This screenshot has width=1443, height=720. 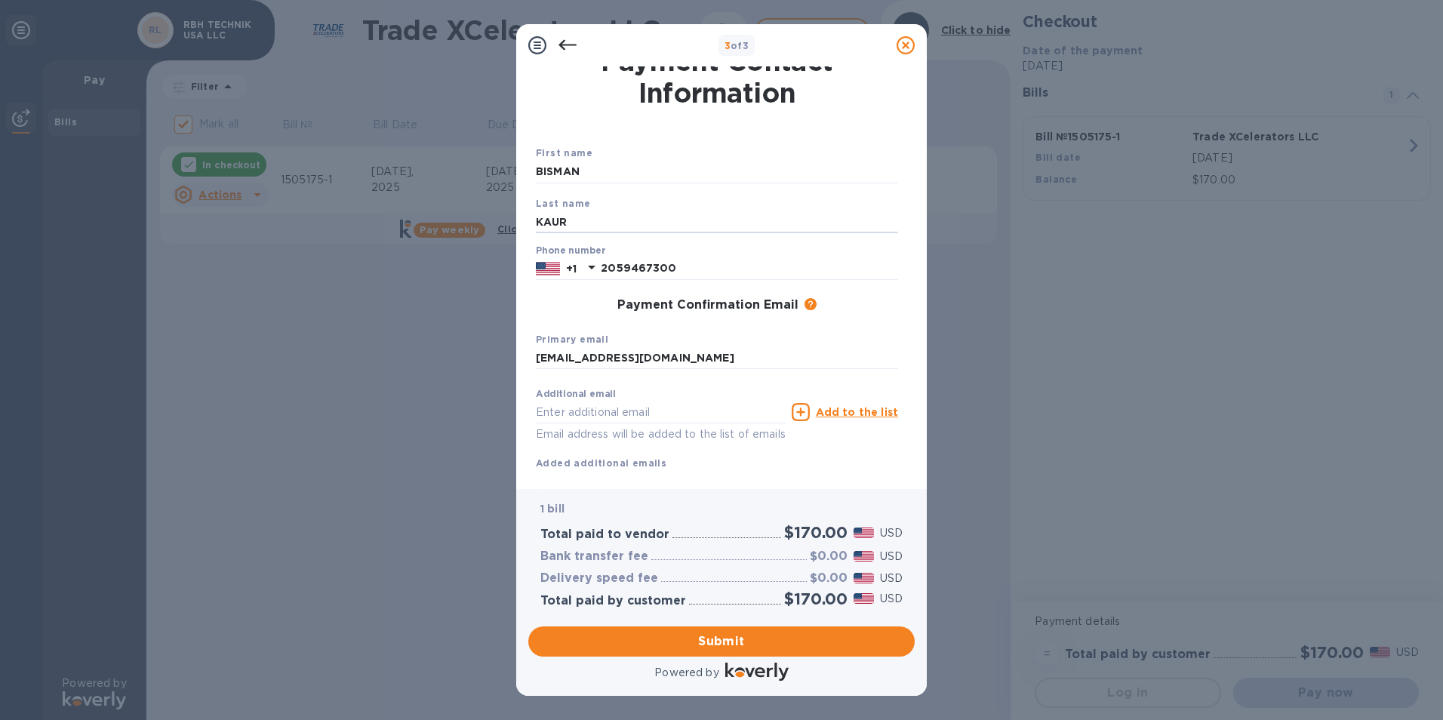 What do you see at coordinates (717, 358) in the screenshot?
I see `input: Enter your primary name` at bounding box center [717, 358].